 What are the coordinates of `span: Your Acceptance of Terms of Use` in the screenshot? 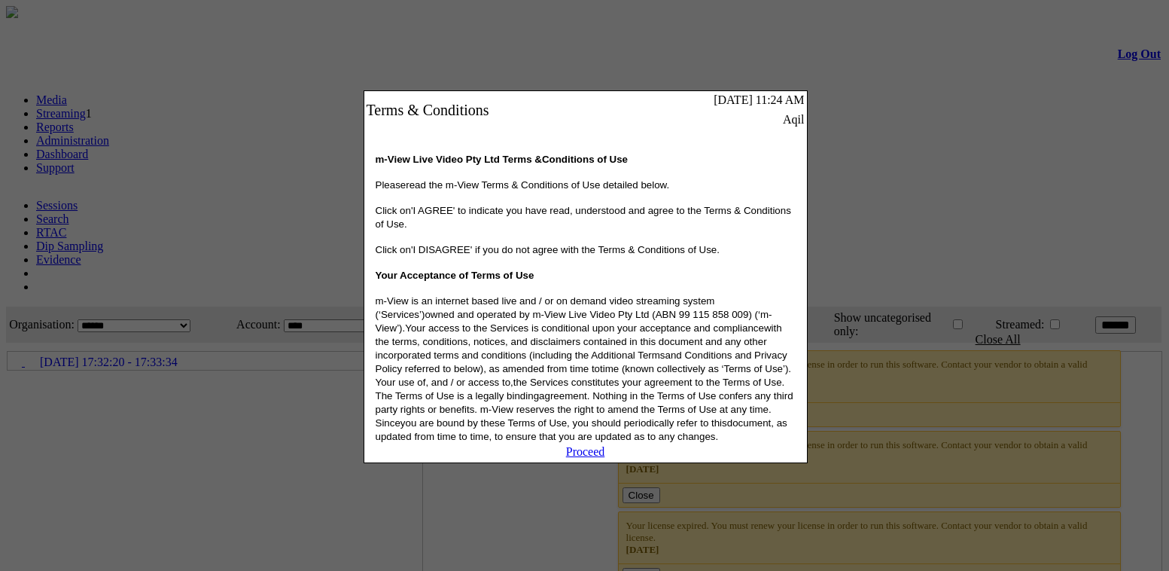 It's located at (455, 275).